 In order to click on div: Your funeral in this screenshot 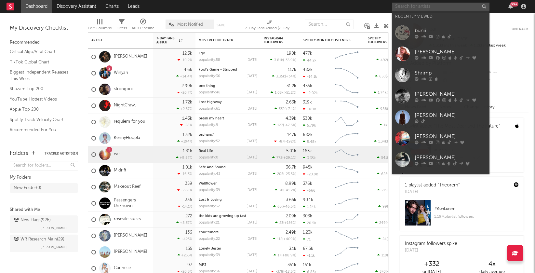, I will do `click(228, 232)`.